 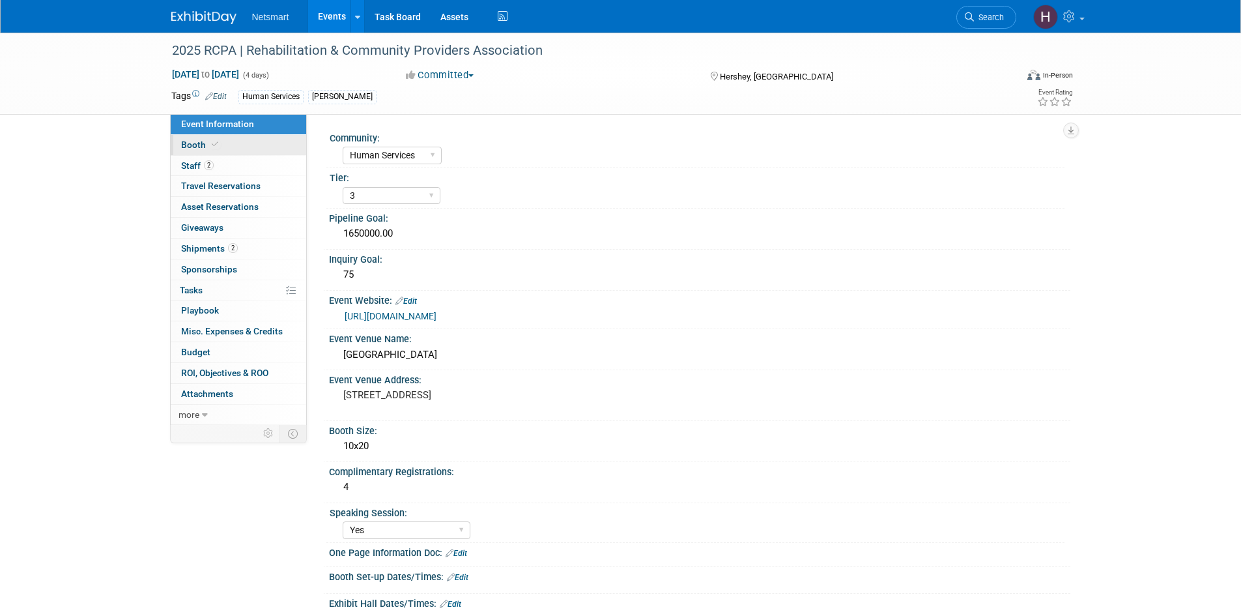 I want to click on button: Committed, so click(x=440, y=75).